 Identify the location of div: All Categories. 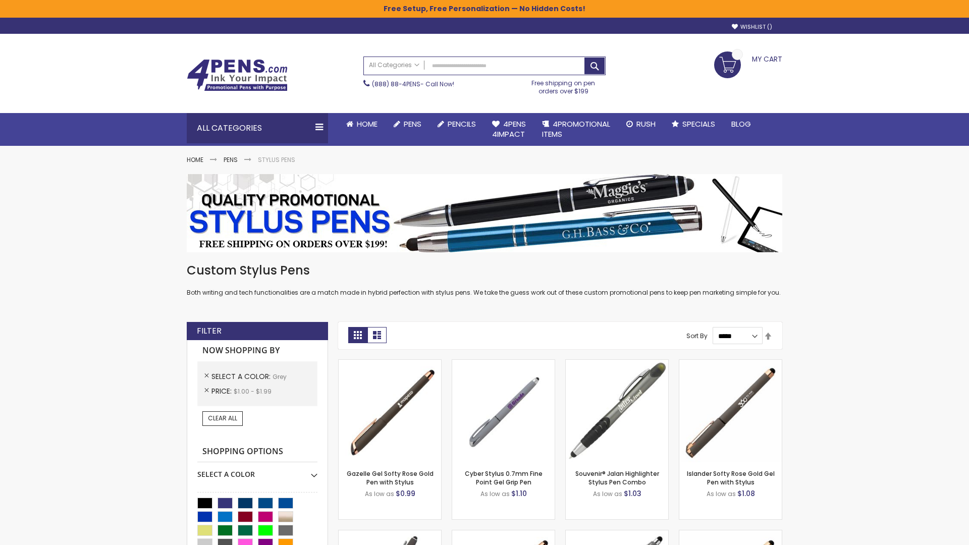
(257, 128).